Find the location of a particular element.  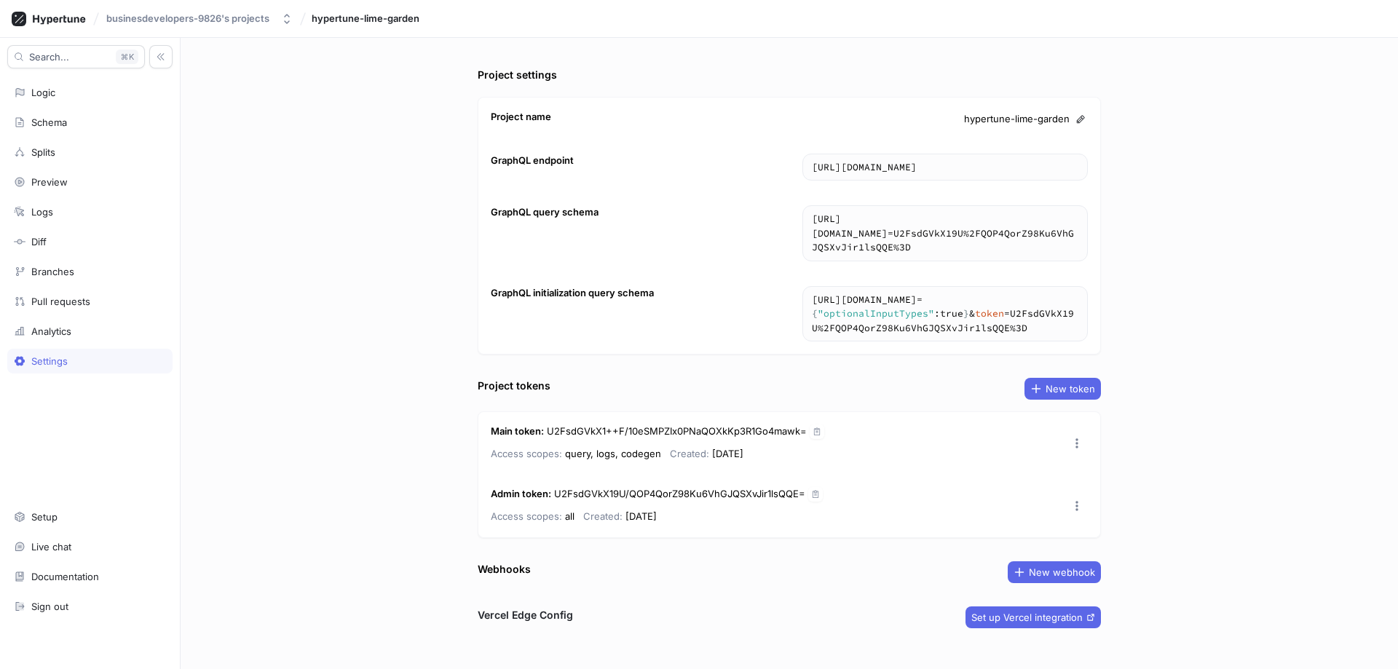

div: Settings is located at coordinates (50, 361).